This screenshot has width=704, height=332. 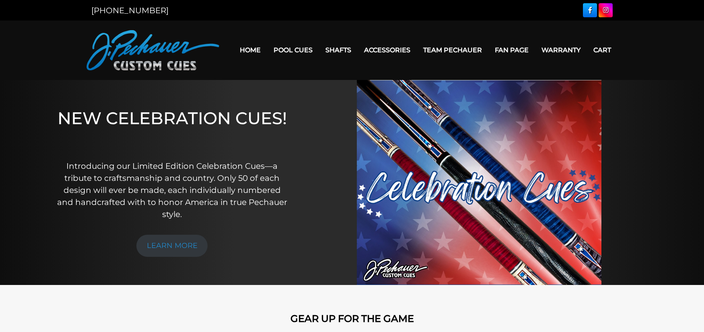 What do you see at coordinates (172, 246) in the screenshot?
I see `a: LEARN MORE` at bounding box center [172, 246].